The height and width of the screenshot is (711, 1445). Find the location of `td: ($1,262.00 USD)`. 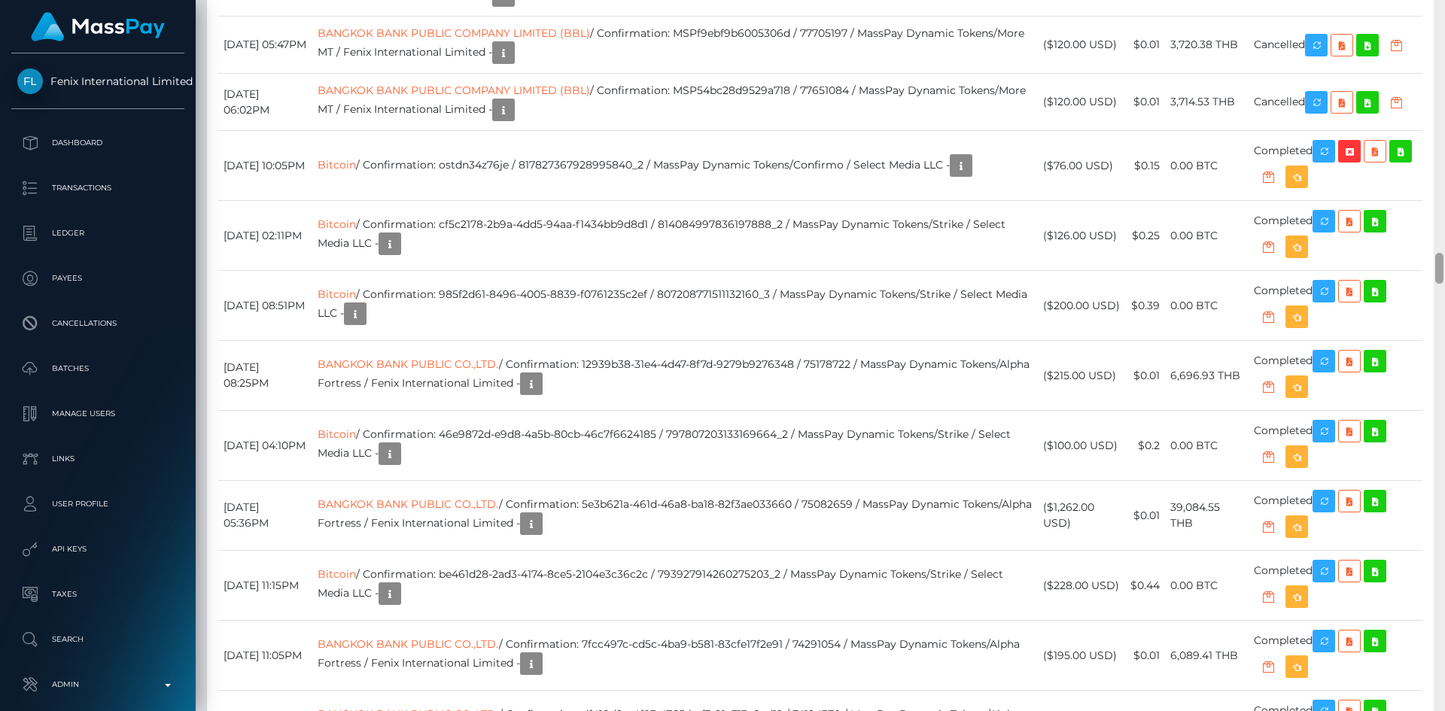

td: ($1,262.00 USD) is located at coordinates (1082, 516).